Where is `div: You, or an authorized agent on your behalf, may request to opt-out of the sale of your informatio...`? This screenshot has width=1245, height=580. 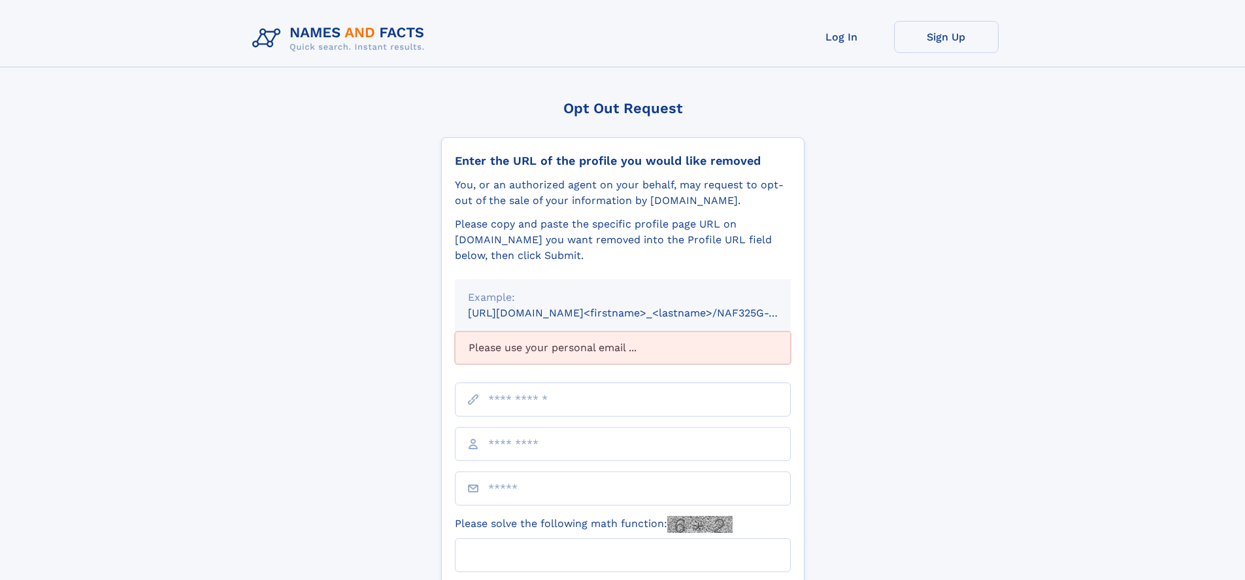
div: You, or an authorized agent on your behalf, may request to opt-out of the sale of your informatio... is located at coordinates (623, 193).